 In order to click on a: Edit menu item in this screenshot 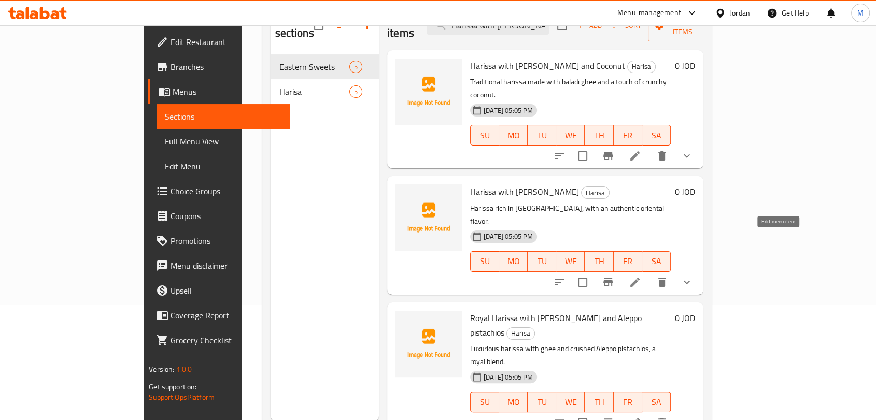, I will do `click(635, 156)`.